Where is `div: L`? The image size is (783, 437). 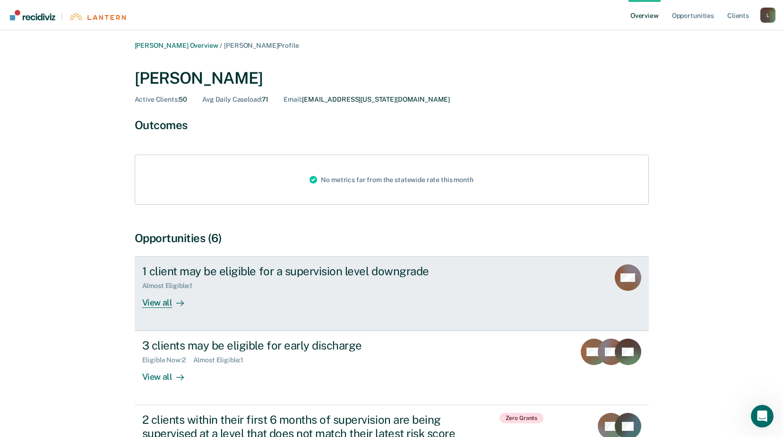 div: L is located at coordinates (768, 15).